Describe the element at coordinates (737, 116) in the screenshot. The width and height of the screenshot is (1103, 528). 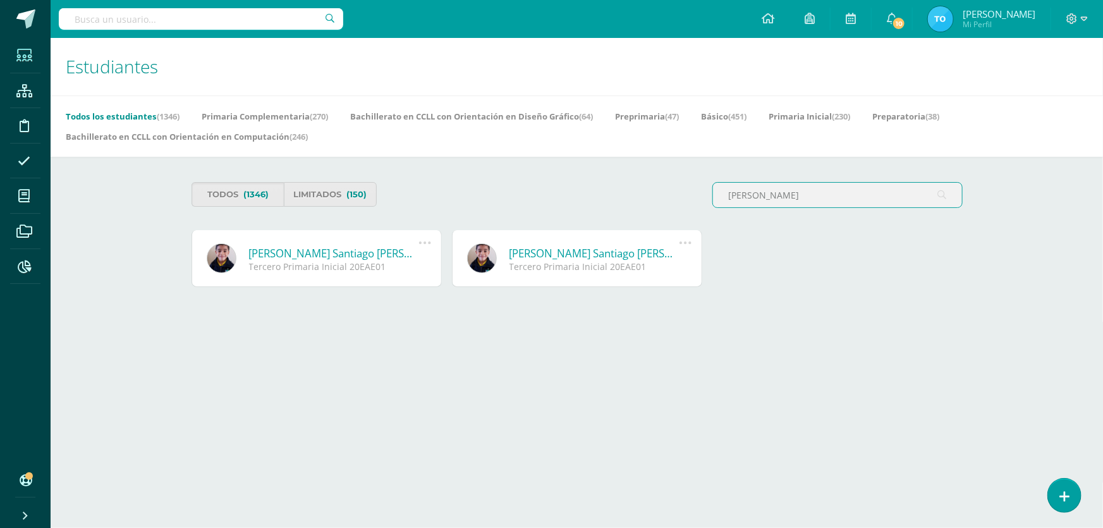
I see `span: (451)` at that location.